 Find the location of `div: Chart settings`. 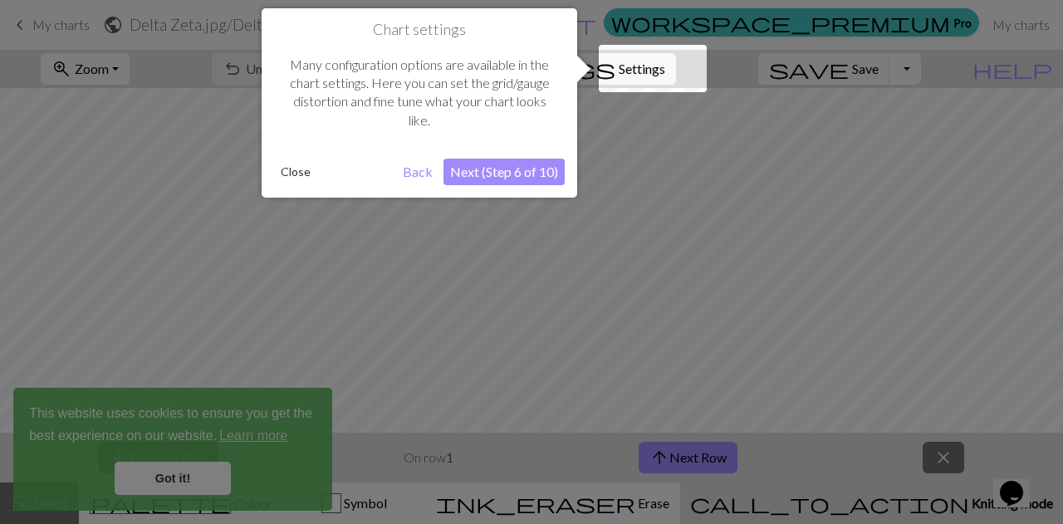

div: Chart settings is located at coordinates (419, 103).